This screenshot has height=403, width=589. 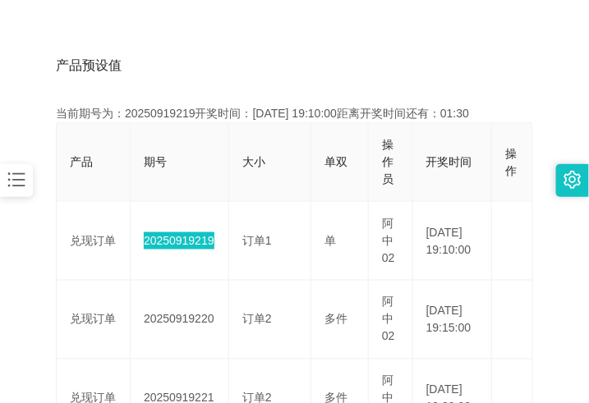 I want to click on span: 单双, so click(x=336, y=162).